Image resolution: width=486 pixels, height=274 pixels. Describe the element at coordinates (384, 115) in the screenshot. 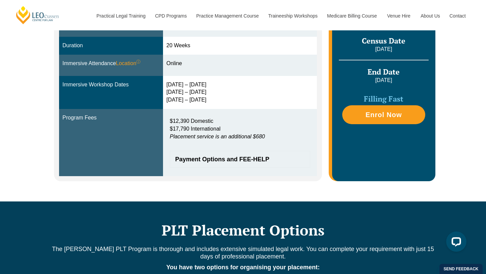

I see `a: Enrol Now` at that location.